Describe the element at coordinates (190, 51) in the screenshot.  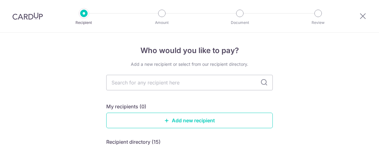
I see `h4: Who would you like to pay?` at that location.